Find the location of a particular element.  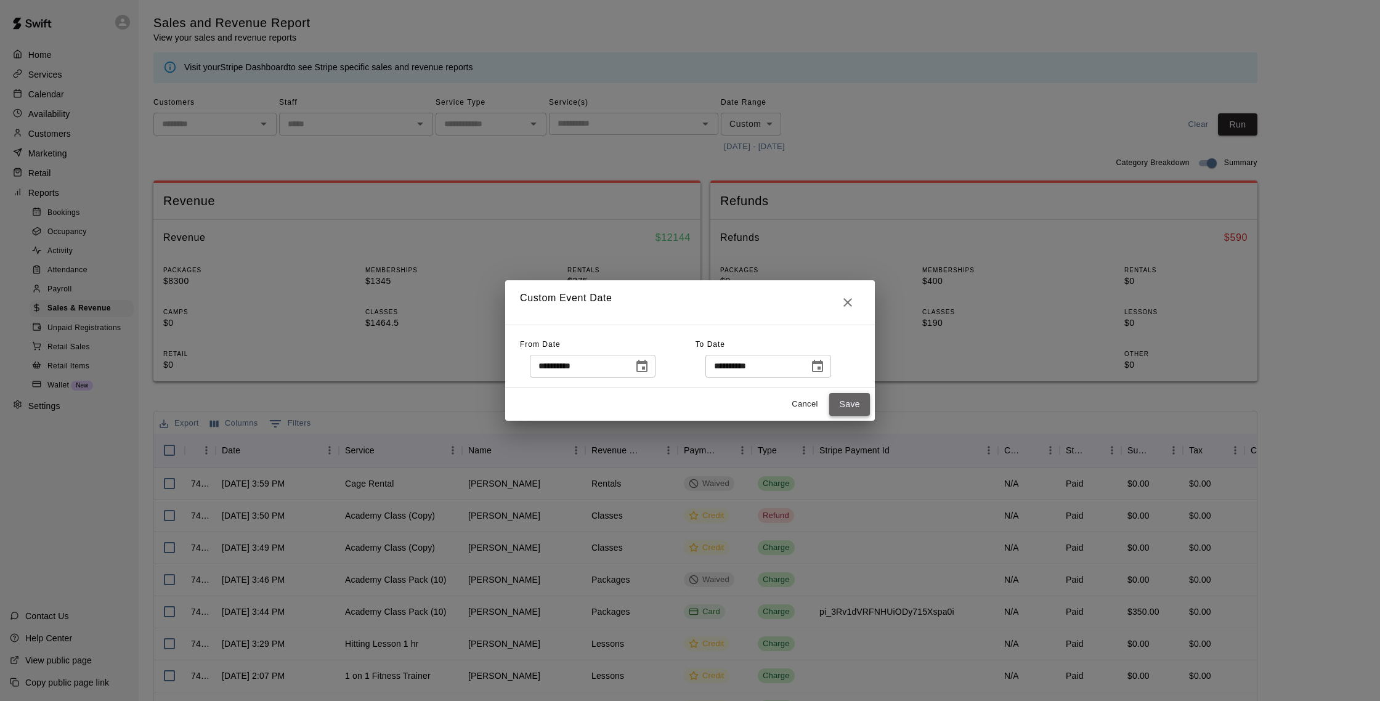

button: Close is located at coordinates (847, 302).